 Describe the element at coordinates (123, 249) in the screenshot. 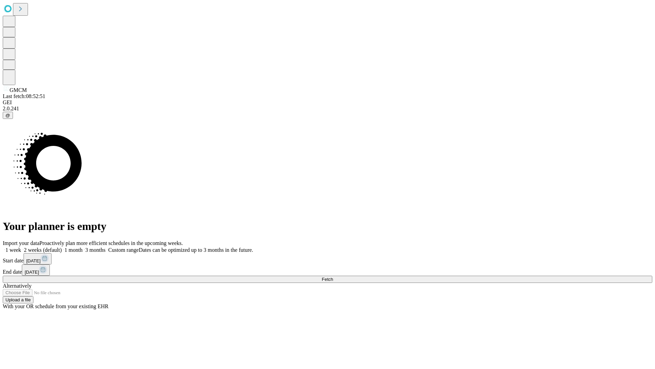

I see `span: Custom range` at that location.